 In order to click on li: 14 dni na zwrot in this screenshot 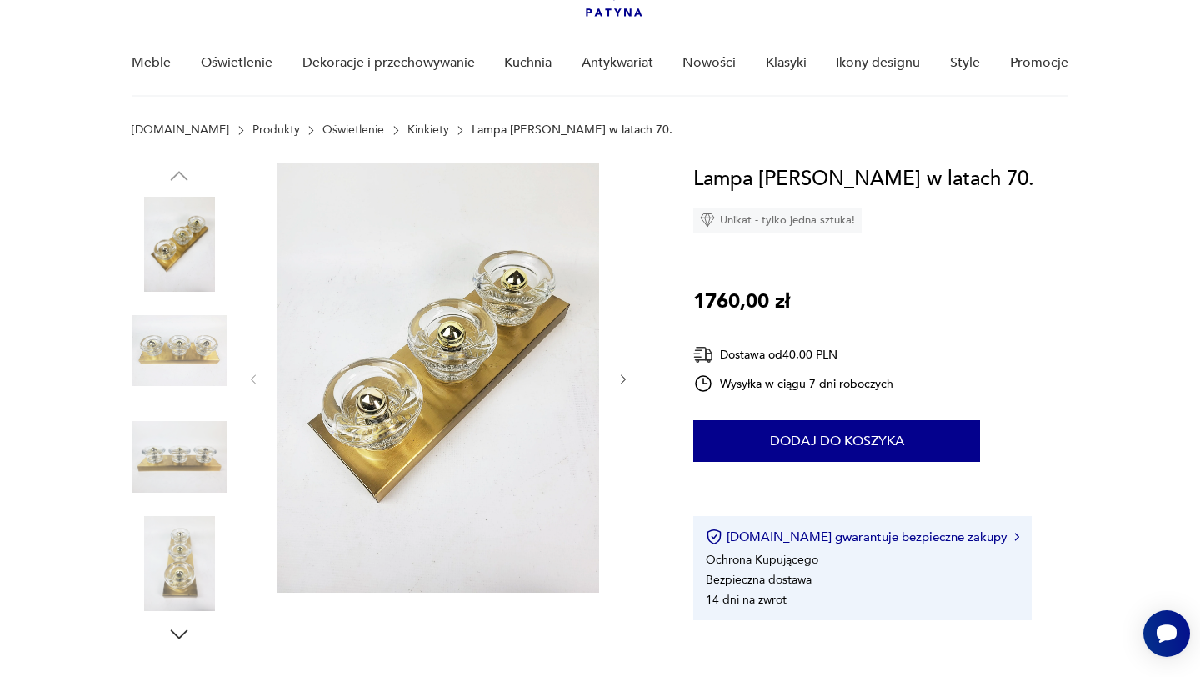, I will do `click(746, 599)`.